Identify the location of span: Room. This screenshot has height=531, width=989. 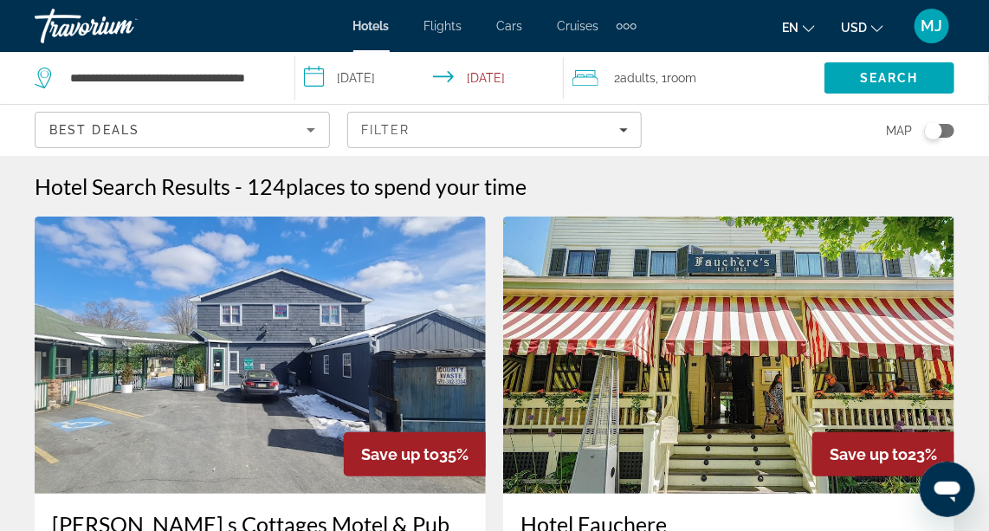
(681, 78).